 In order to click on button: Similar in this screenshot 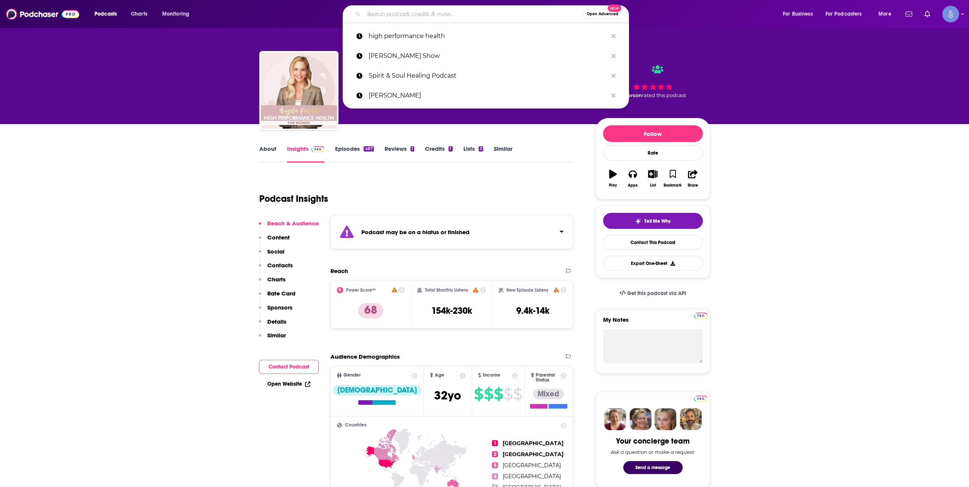, I will do `click(272, 339)`.